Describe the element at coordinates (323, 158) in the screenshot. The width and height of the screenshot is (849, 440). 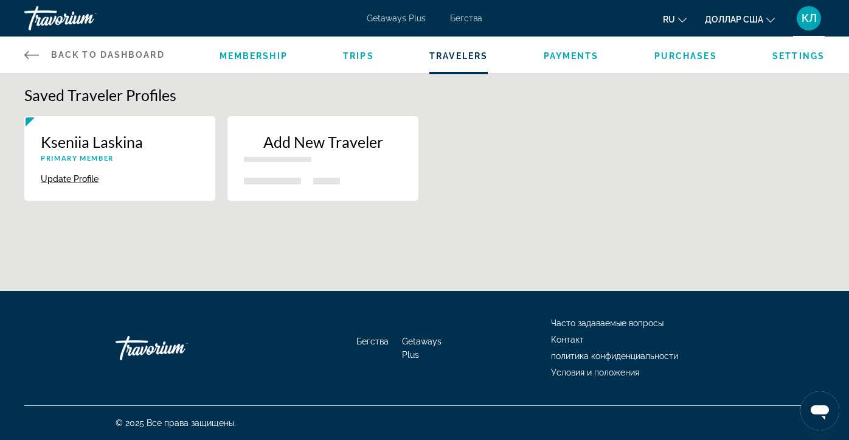
I see `button: New traveler` at that location.